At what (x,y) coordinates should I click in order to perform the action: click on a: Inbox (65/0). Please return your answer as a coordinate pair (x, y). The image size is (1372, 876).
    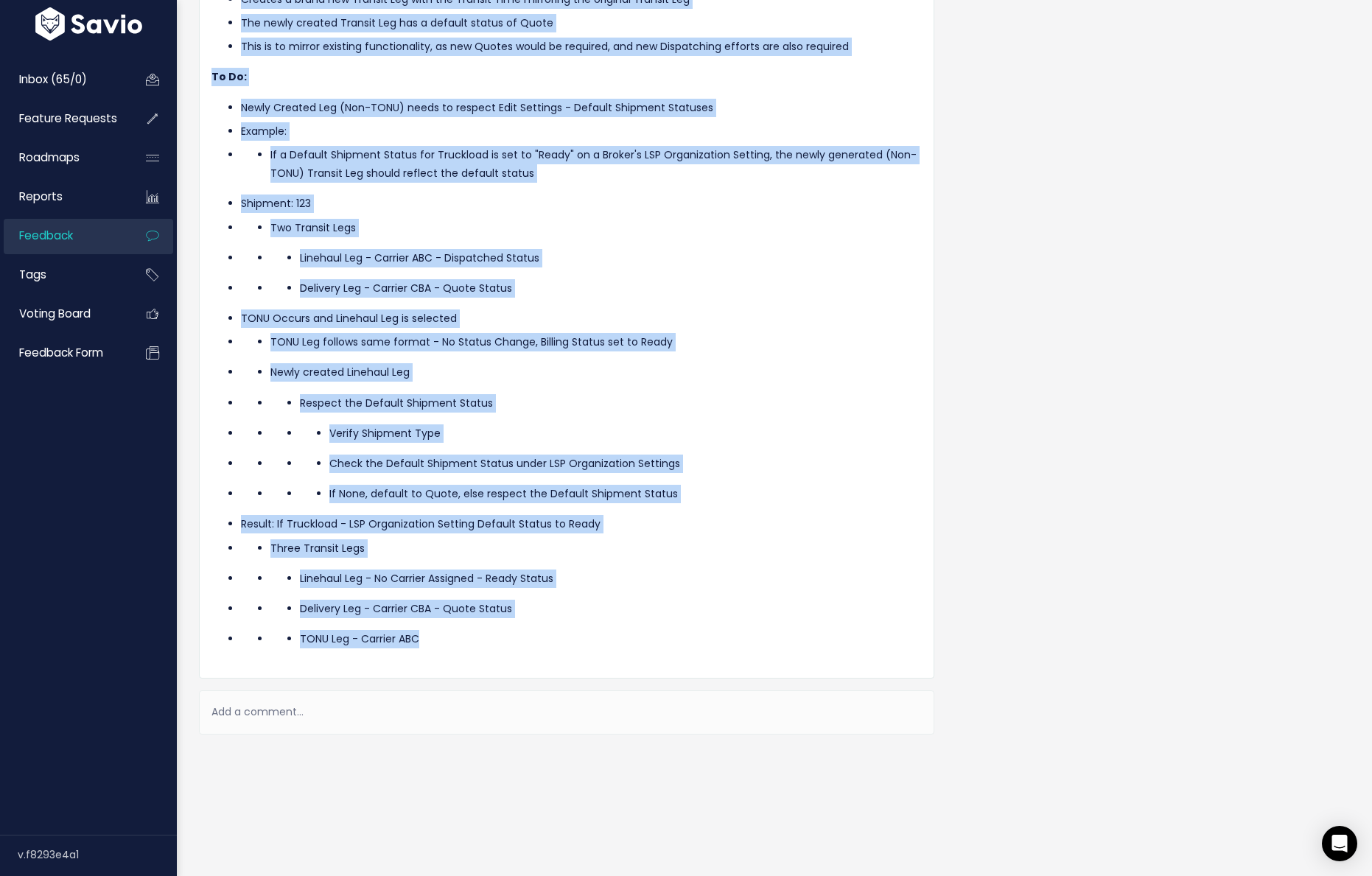
    Looking at the image, I should click on (63, 80).